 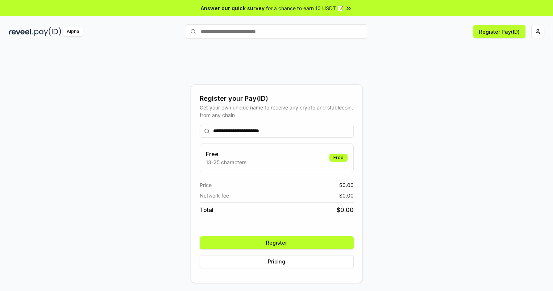 I want to click on button: Pricing, so click(x=276, y=262).